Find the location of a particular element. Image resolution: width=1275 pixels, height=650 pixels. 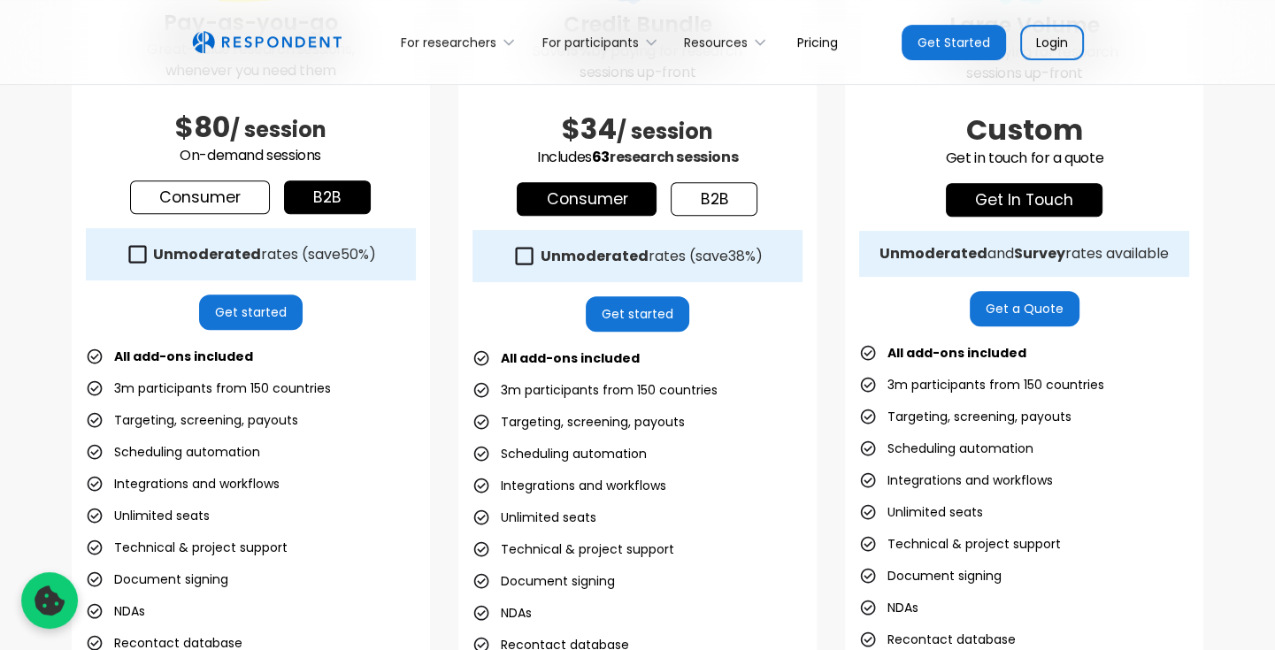

a: Login is located at coordinates (1052, 42).